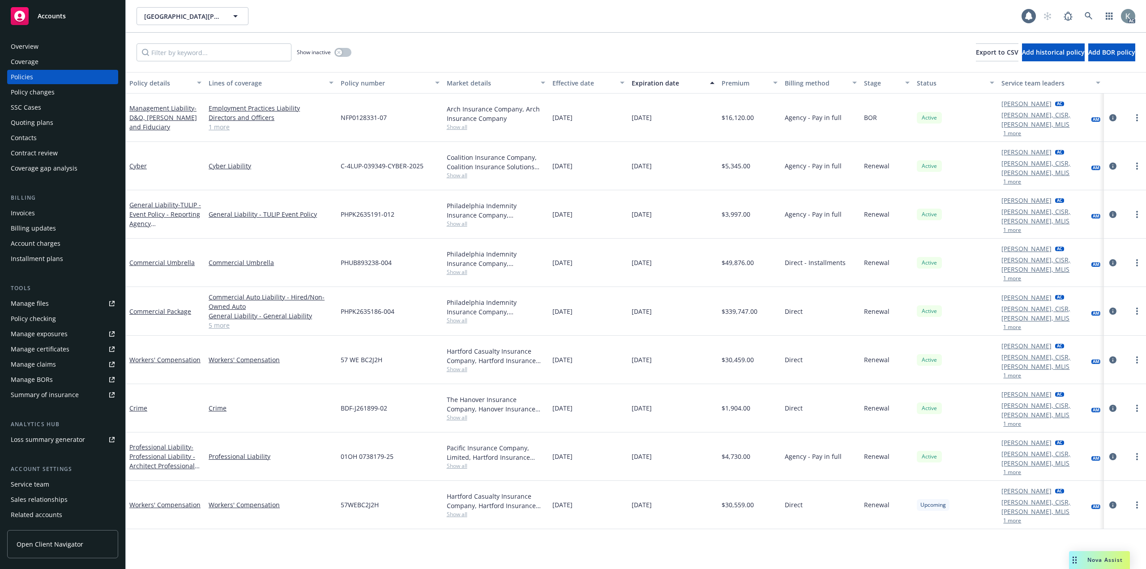 This screenshot has width=1146, height=569. What do you see at coordinates (63, 334) in the screenshot?
I see `a: Manage exposures` at bounding box center [63, 334].